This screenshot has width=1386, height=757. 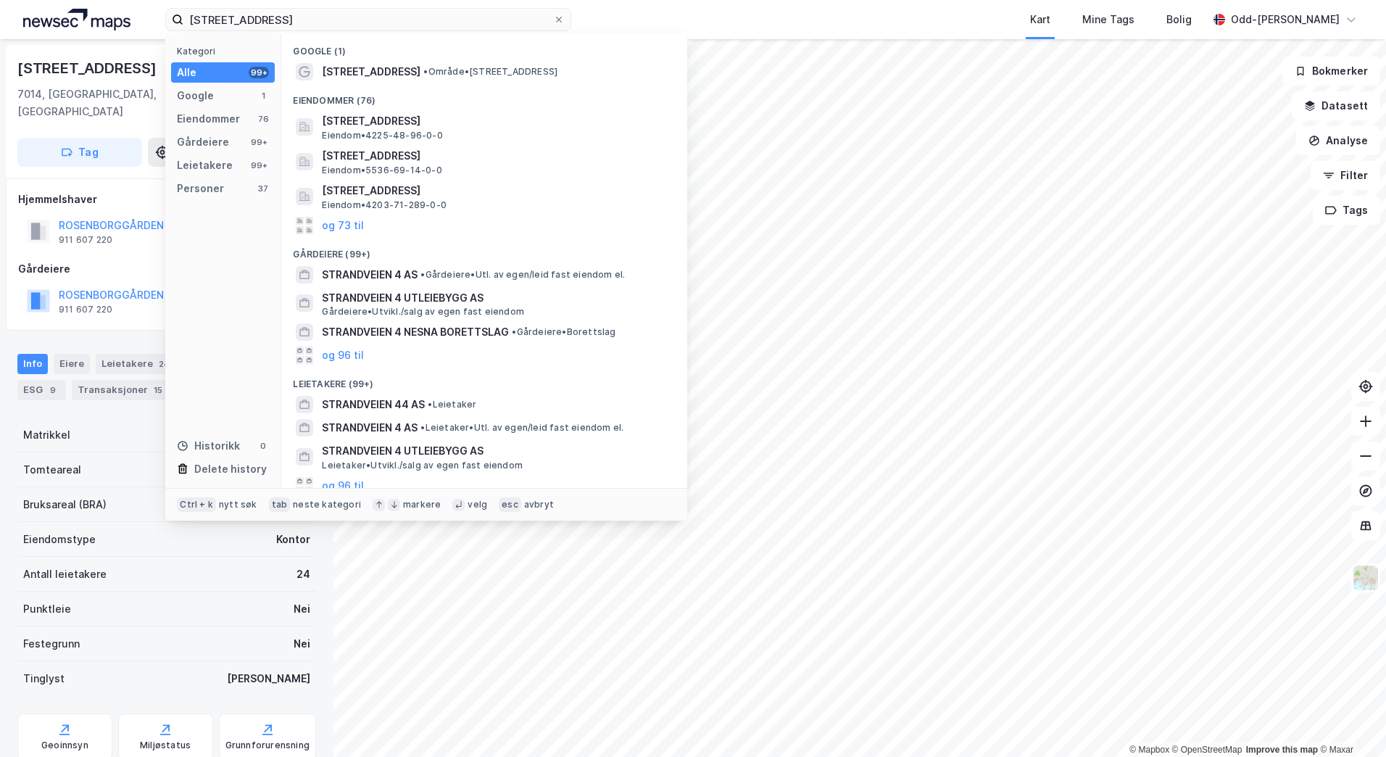 I want to click on div: Personer, so click(x=200, y=188).